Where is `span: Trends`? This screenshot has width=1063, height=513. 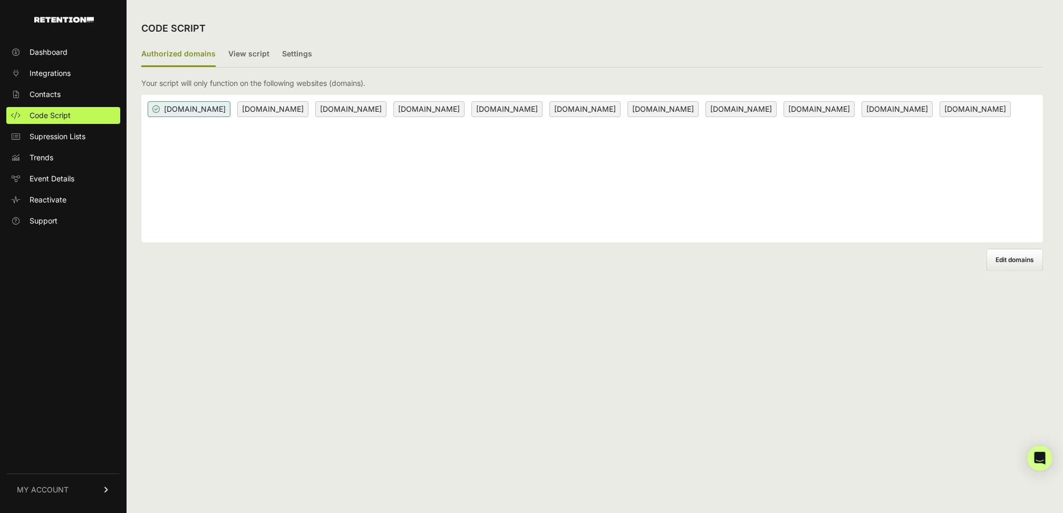 span: Trends is located at coordinates (41, 158).